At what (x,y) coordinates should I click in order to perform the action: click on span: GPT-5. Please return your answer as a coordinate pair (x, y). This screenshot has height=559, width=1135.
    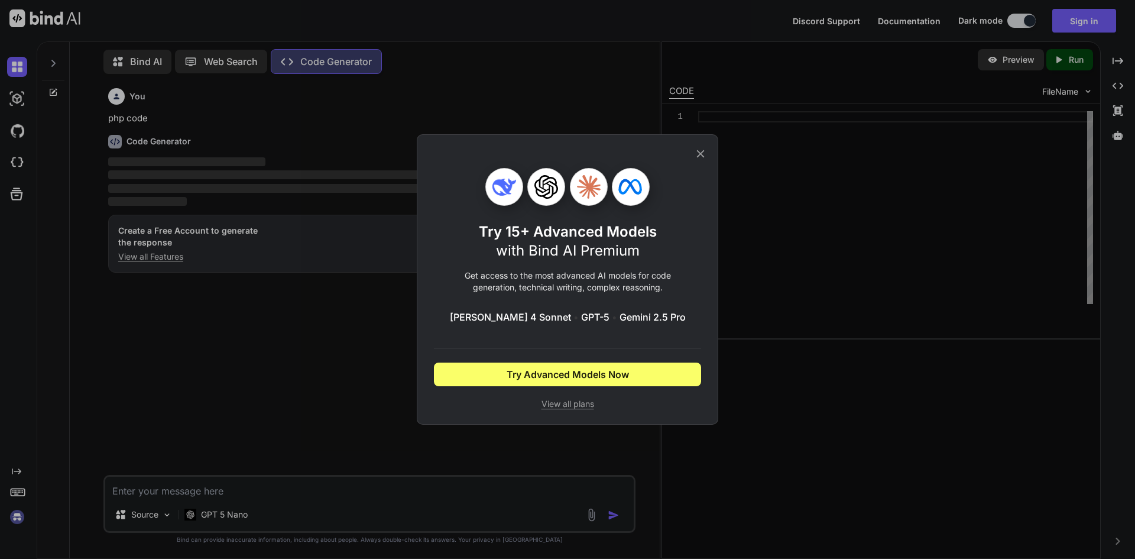
    Looking at the image, I should click on (595, 317).